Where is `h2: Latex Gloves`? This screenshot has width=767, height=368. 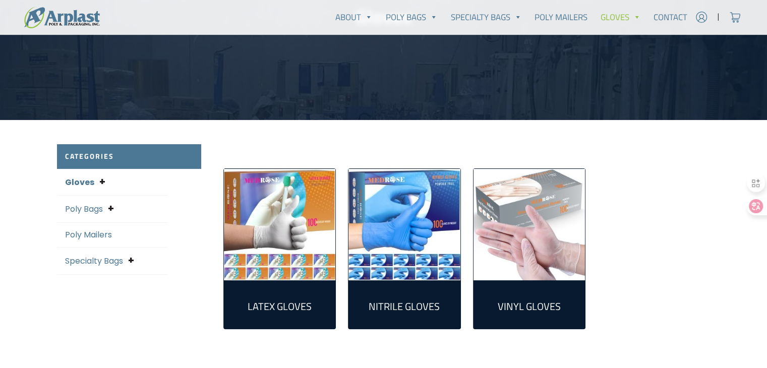
h2: Latex Gloves is located at coordinates (280, 307).